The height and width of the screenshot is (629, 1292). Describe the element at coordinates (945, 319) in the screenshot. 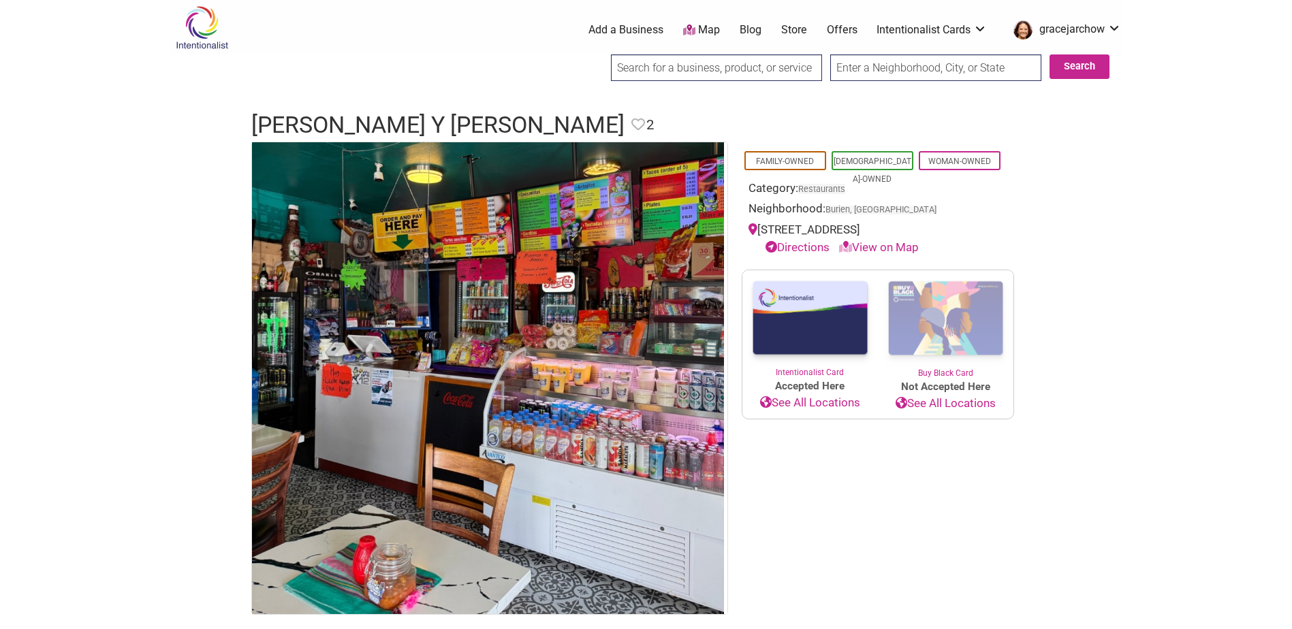

I see `img: Buy Black Card` at that location.